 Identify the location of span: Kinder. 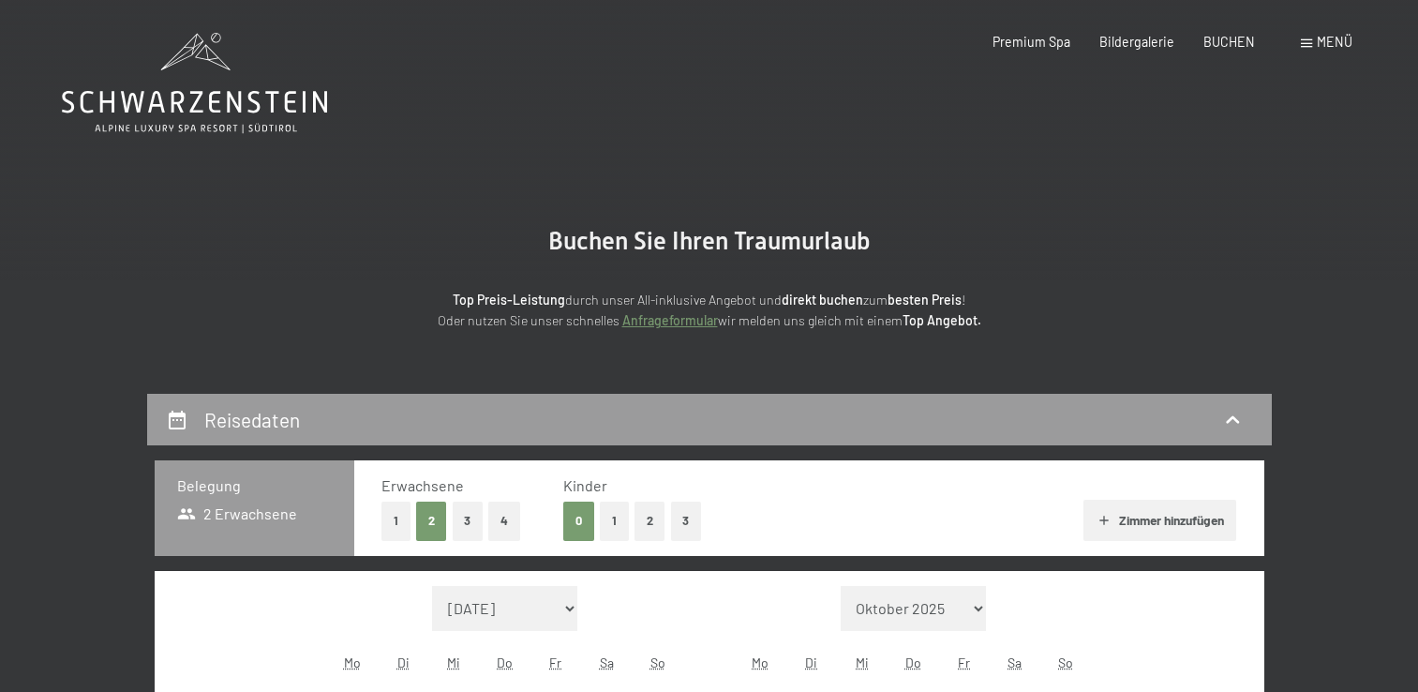
(585, 484).